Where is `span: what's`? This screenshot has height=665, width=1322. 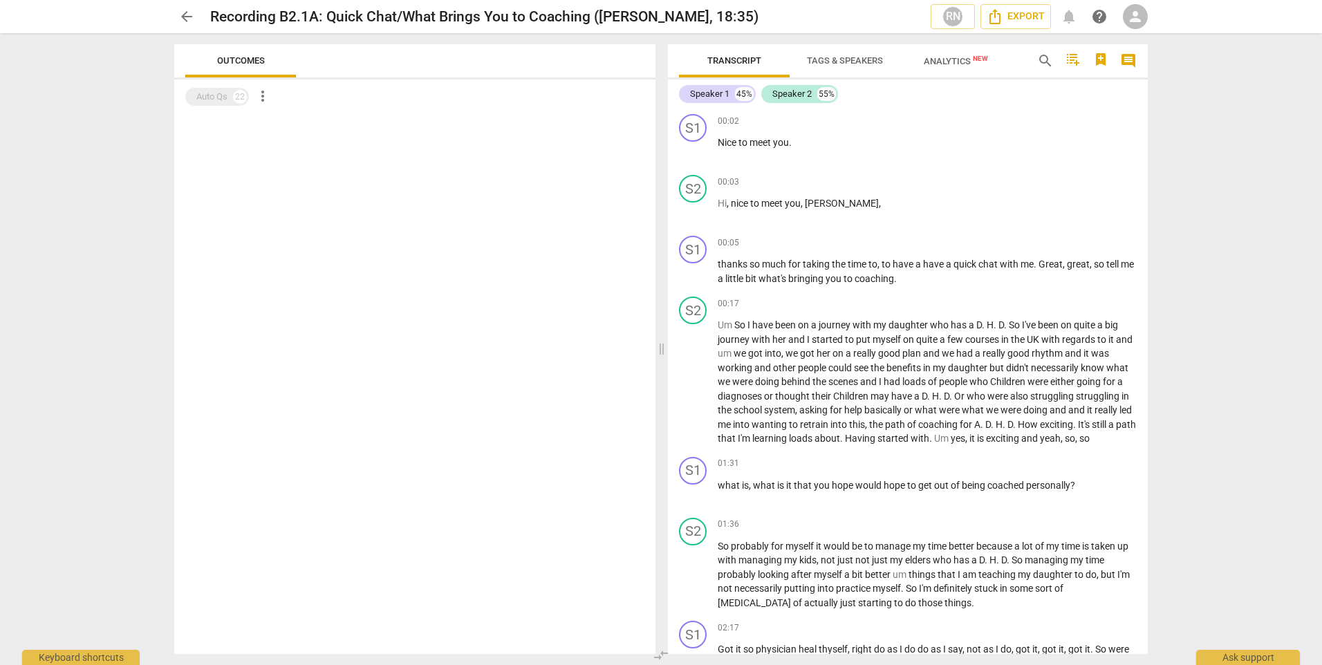
span: what's is located at coordinates (773, 279).